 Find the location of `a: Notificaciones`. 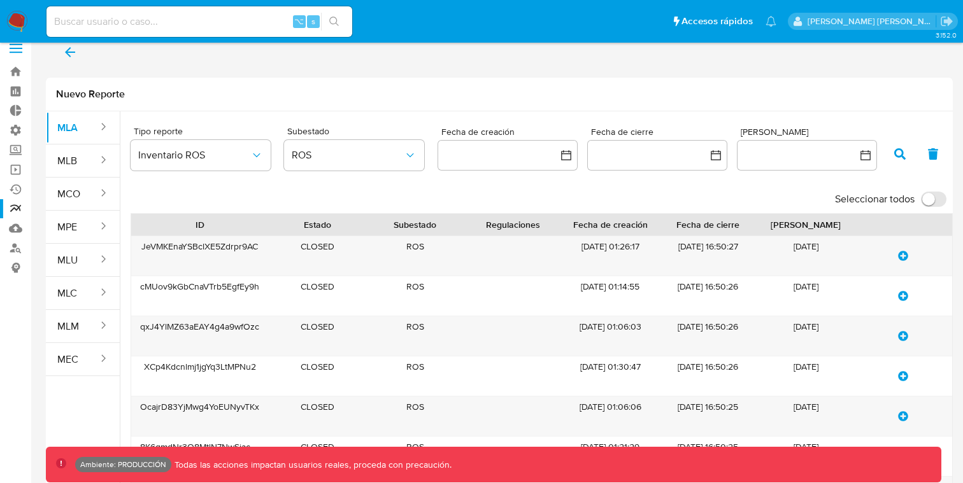

a: Notificaciones is located at coordinates (770, 21).